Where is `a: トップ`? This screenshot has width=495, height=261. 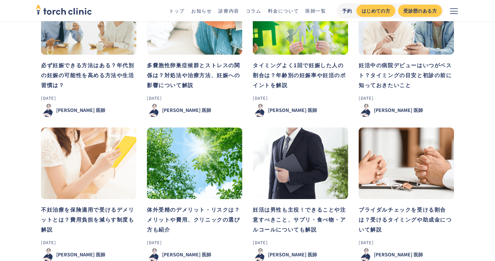
a: トップ is located at coordinates (177, 11).